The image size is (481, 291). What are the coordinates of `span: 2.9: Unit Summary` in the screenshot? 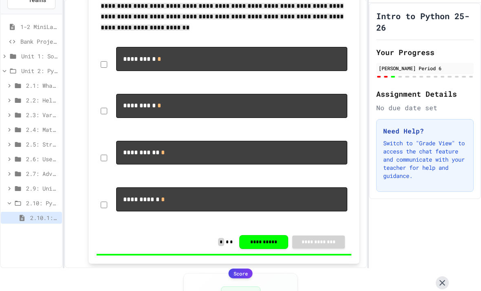 It's located at (42, 188).